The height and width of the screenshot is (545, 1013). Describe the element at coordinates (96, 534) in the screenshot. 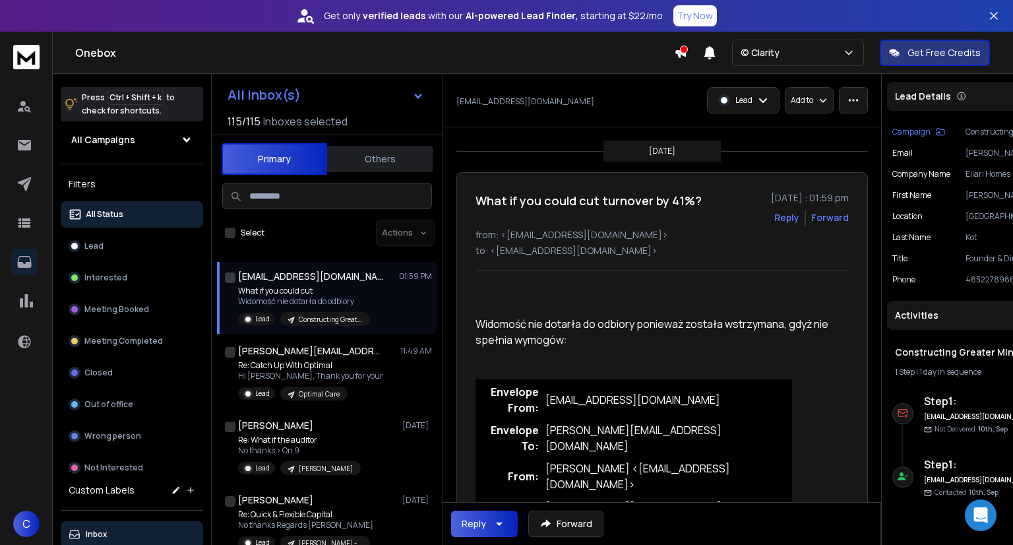

I see `p: Inbox` at that location.